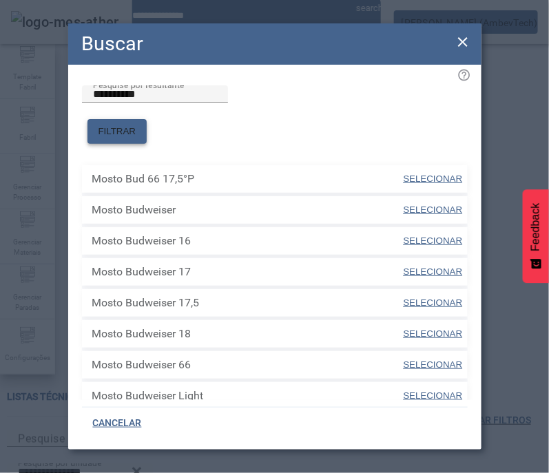 The image size is (549, 473). Describe the element at coordinates (117, 131) in the screenshot. I see `span: FILTRAR` at that location.